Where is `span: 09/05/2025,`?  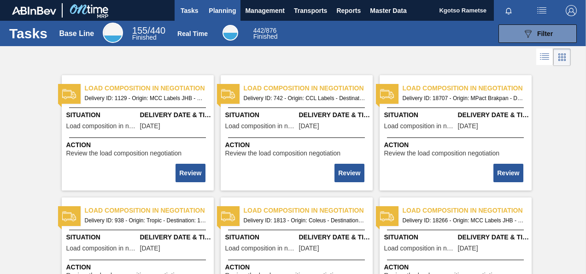
span: 09/05/2025, is located at coordinates (468, 126).